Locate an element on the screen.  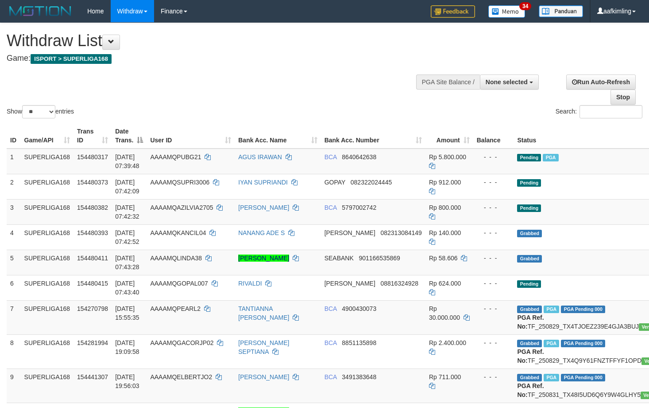
th: Amount: activate to sort column ascending is located at coordinates (450, 136).